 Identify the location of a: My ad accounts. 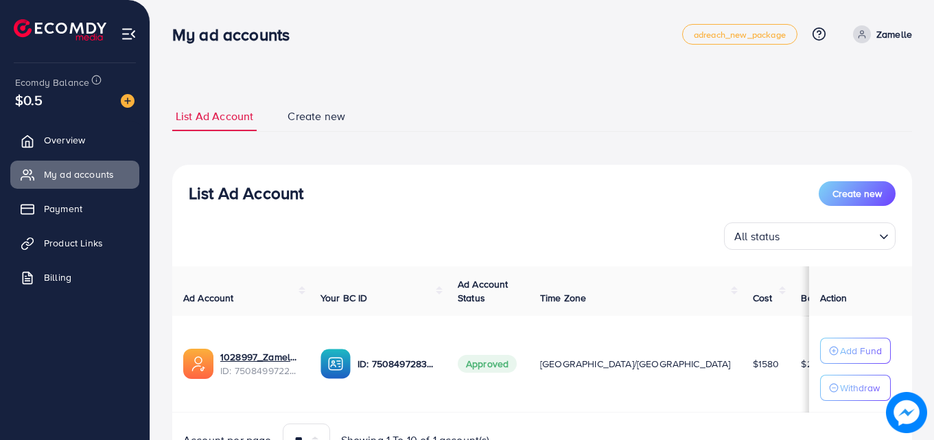
(75, 174).